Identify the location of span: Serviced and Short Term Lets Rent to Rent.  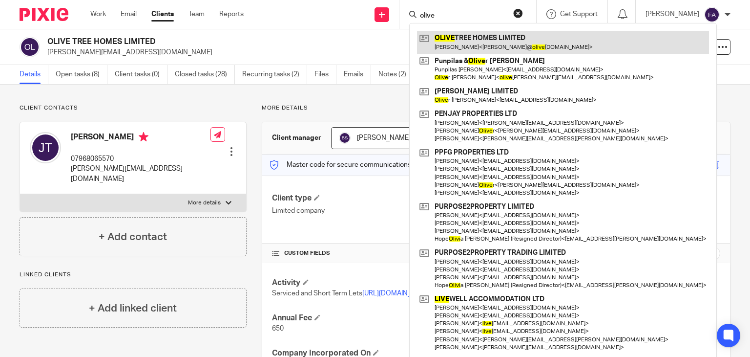
(371, 293).